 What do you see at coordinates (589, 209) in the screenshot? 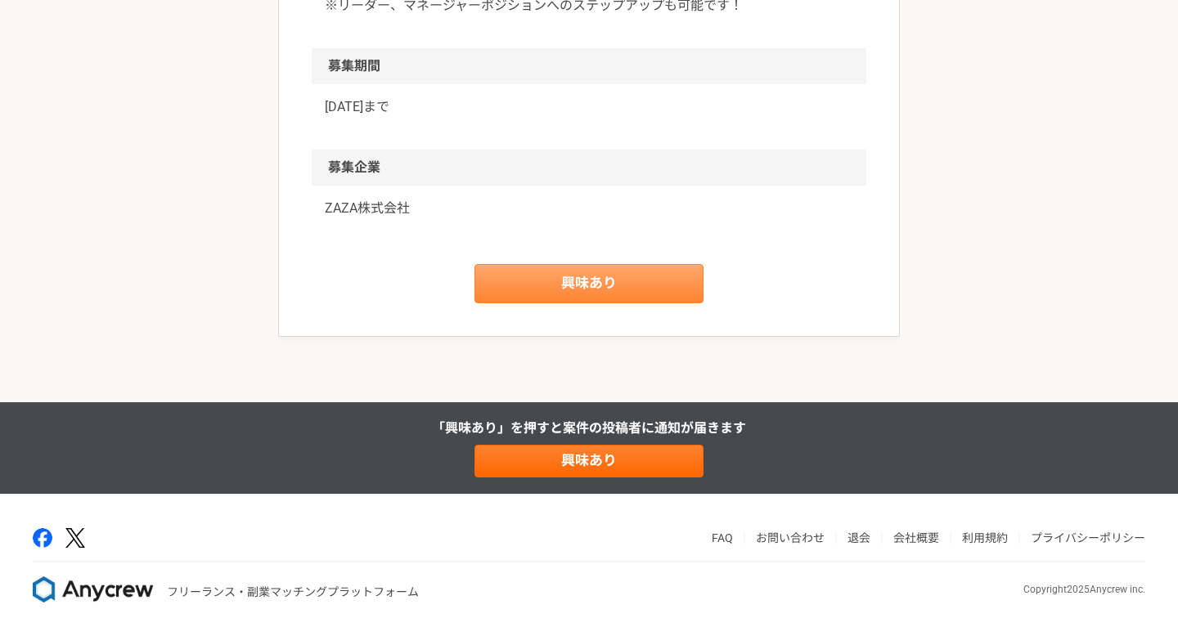
I see `a: ZAZA株式会社` at bounding box center [589, 209].